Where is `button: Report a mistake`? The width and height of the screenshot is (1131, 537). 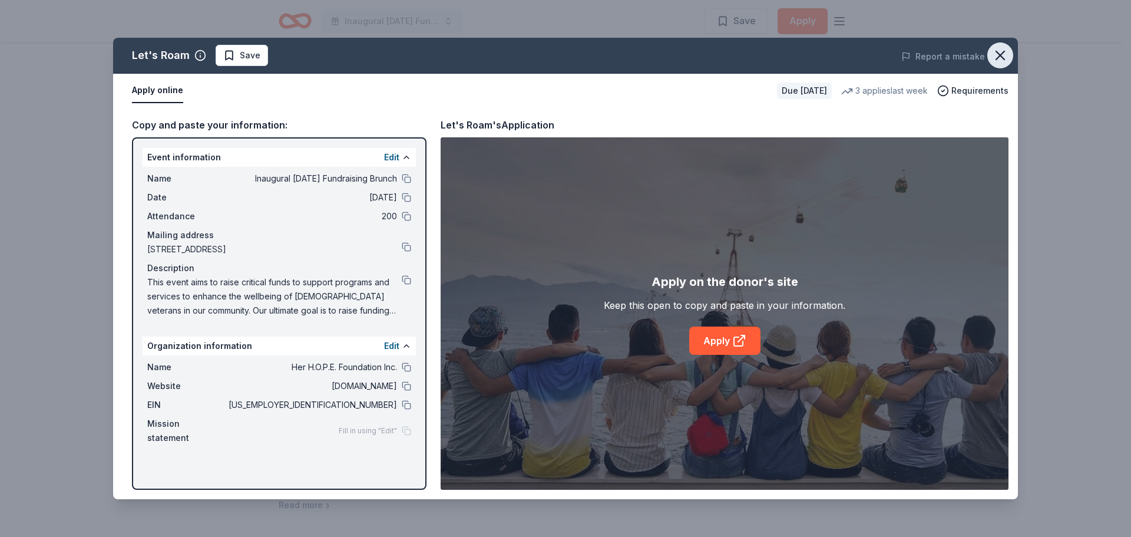
button: Report a mistake is located at coordinates (943, 57).